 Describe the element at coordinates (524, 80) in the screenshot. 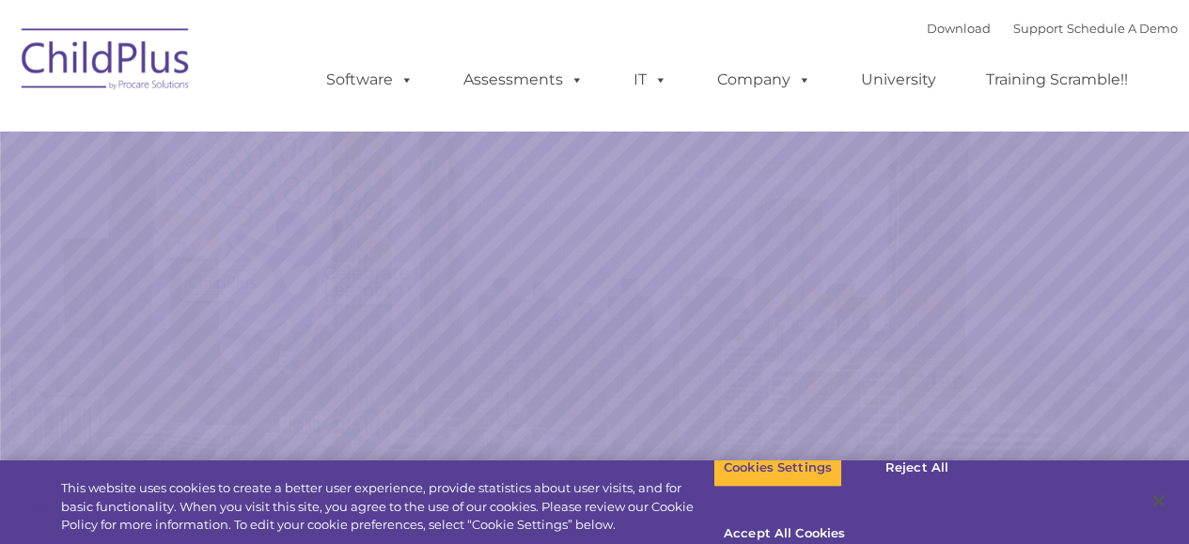

I see `a: Assessments` at that location.